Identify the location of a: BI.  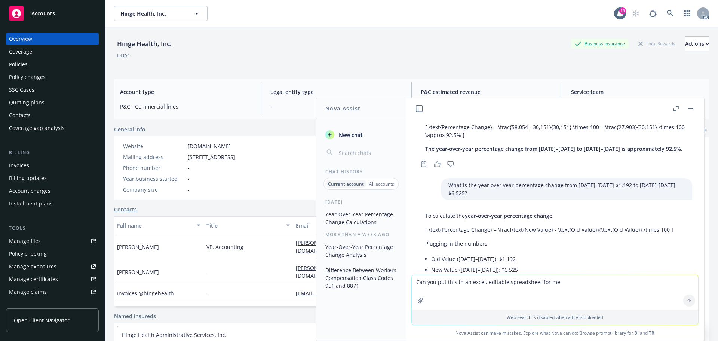
(637, 333).